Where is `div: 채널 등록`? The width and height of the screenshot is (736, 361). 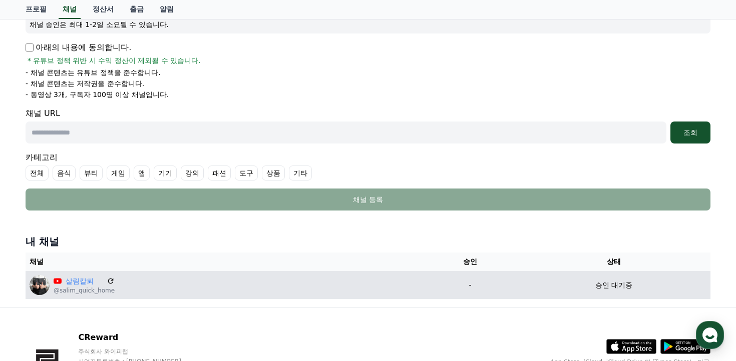
div: 채널 등록 is located at coordinates (368, 200).